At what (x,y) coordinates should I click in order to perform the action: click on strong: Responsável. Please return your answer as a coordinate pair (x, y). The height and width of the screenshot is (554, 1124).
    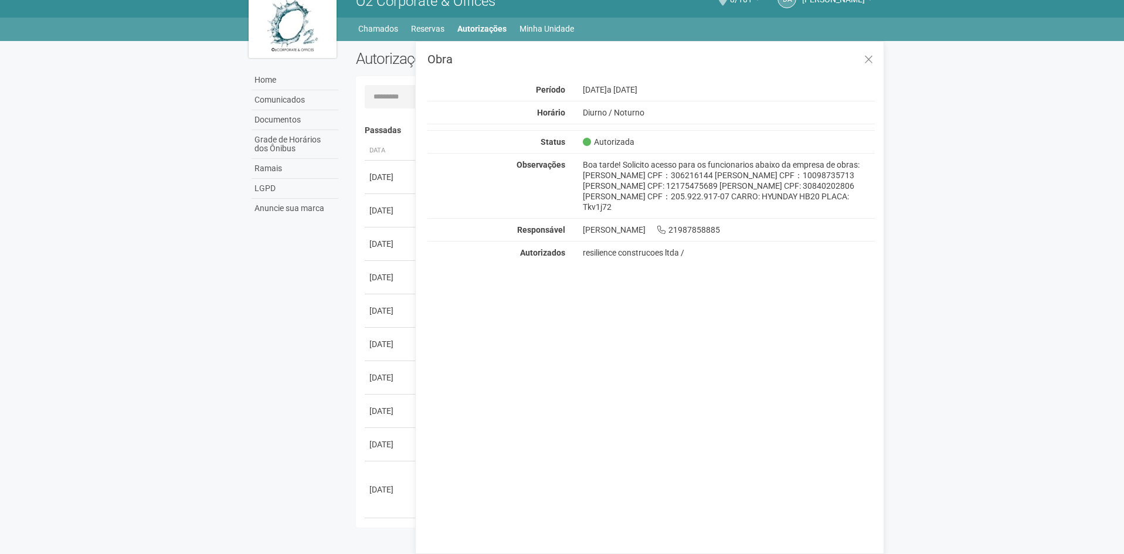
    Looking at the image, I should click on (541, 230).